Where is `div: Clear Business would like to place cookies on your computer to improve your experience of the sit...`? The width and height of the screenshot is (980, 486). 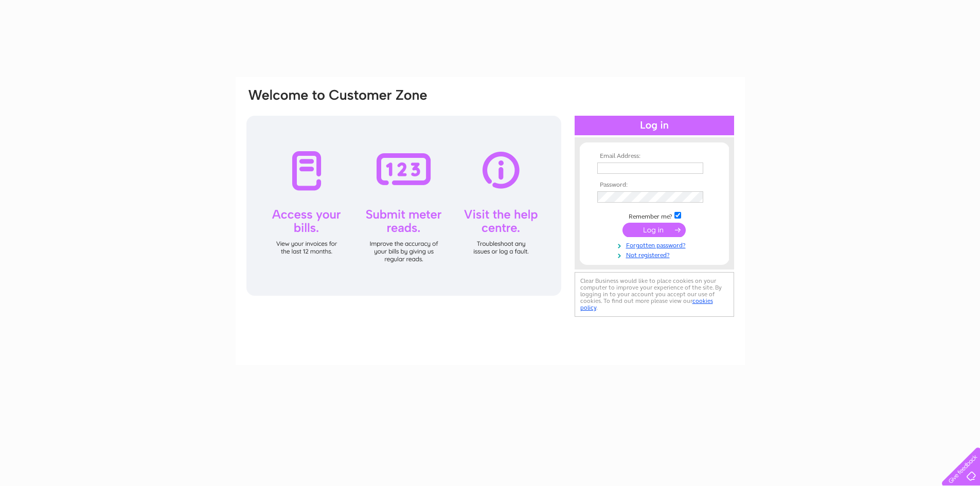
div: Clear Business would like to place cookies on your computer to improve your experience of the sit... is located at coordinates (654, 294).